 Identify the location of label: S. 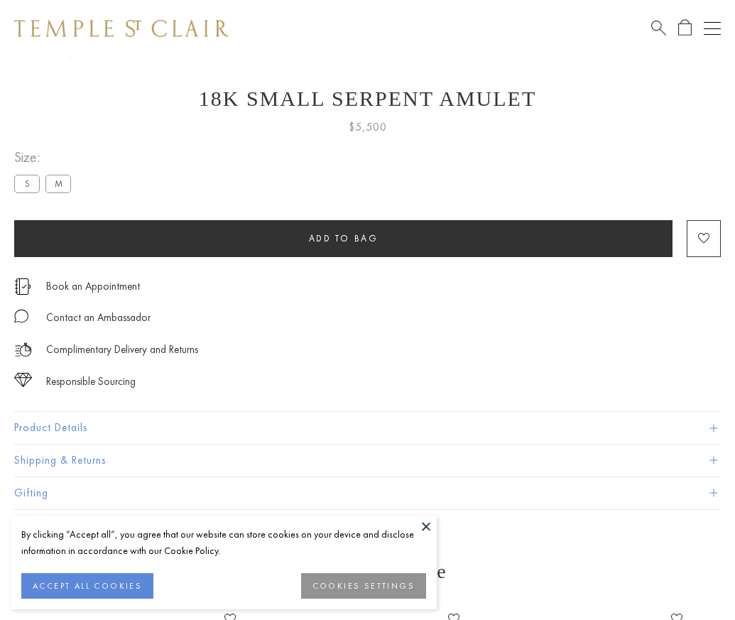
(27, 183).